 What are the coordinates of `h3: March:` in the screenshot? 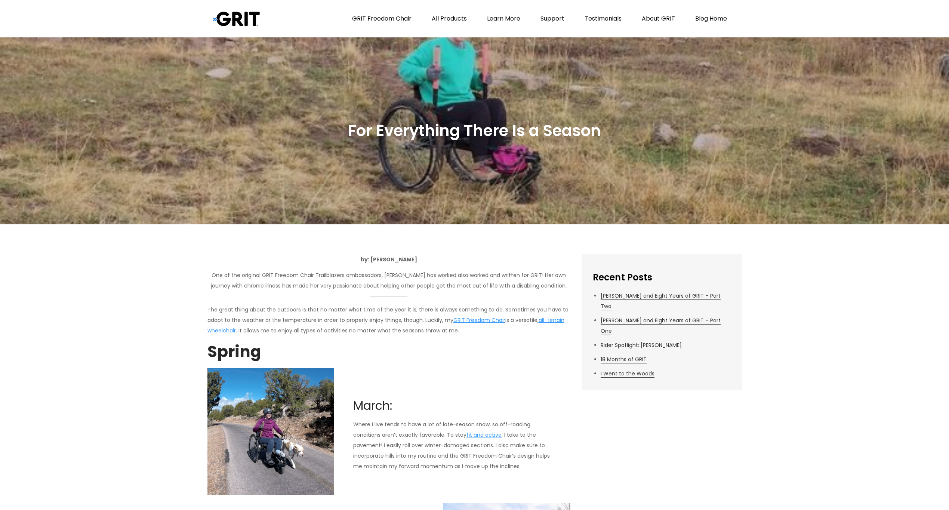 It's located at (452, 406).